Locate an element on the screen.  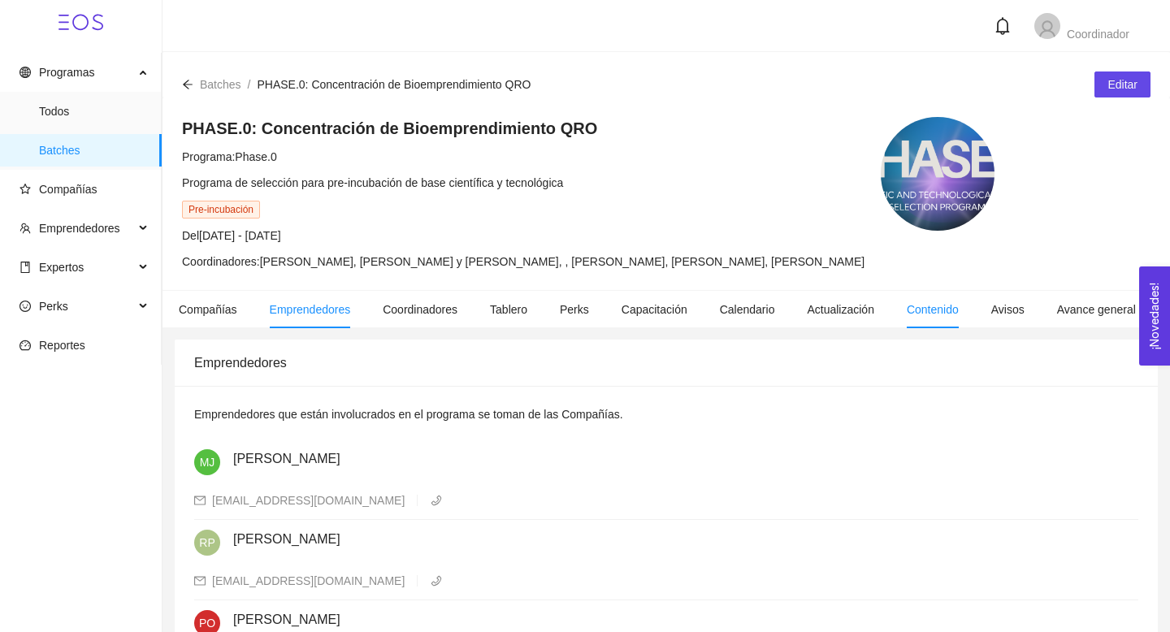
button: Open Feedback Widget is located at coordinates (1154, 316).